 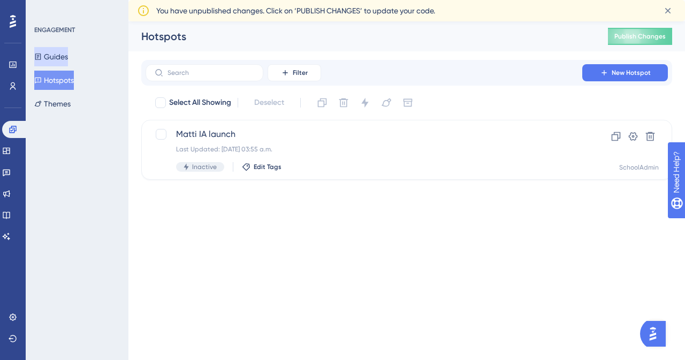 What do you see at coordinates (54, 80) in the screenshot?
I see `button: Hotspots` at bounding box center [54, 80].